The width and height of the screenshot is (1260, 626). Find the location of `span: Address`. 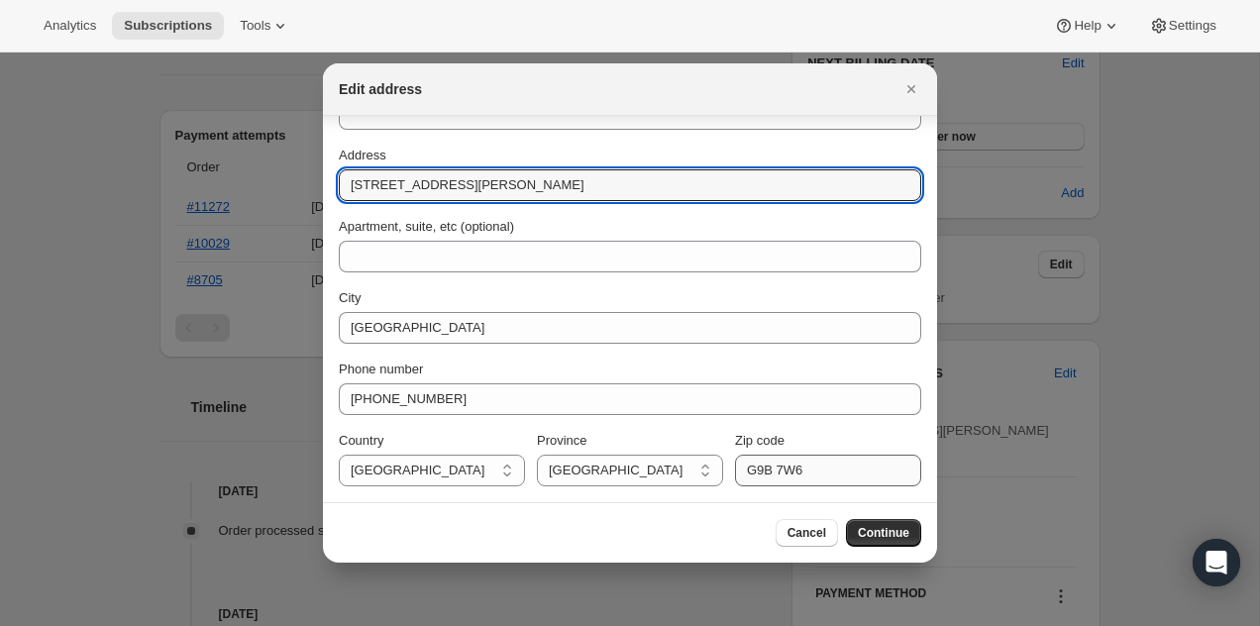

span: Address is located at coordinates (363, 155).